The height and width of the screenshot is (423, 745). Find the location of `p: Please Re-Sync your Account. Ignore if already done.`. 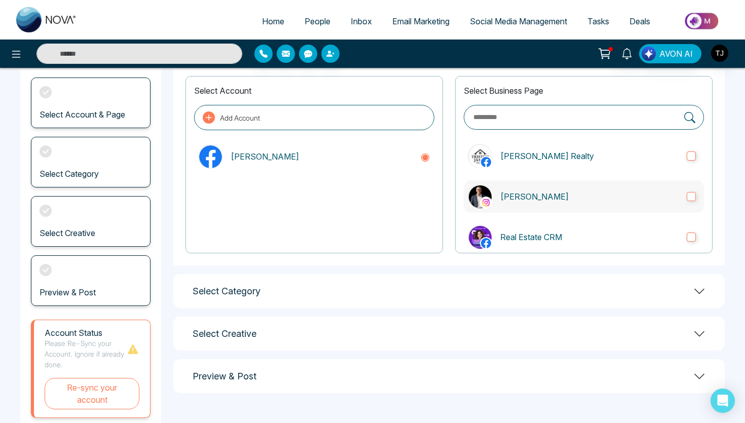

p: Please Re-Sync your Account. Ignore if already done. is located at coordinates (86, 354).